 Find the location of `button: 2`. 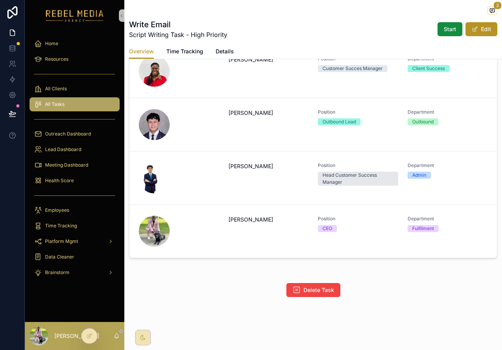

button: 2 is located at coordinates (493, 11).